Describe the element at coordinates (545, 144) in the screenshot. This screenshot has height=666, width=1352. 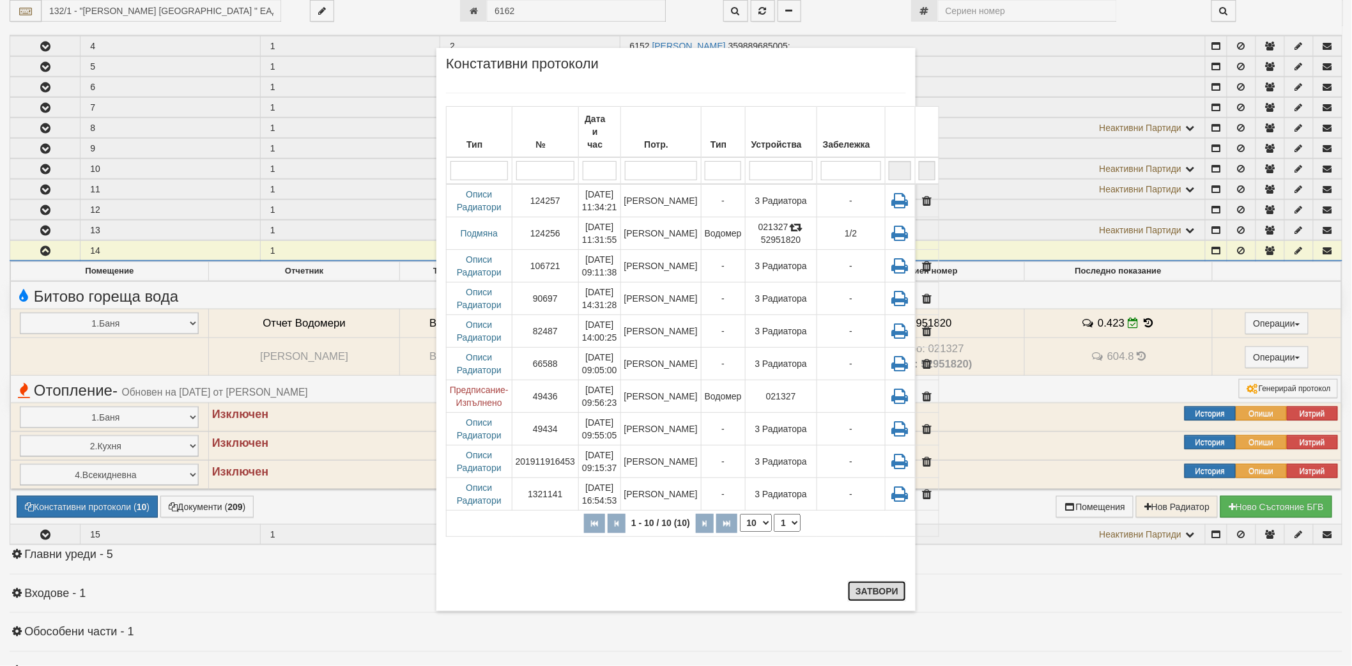
I see `div: №` at that location.